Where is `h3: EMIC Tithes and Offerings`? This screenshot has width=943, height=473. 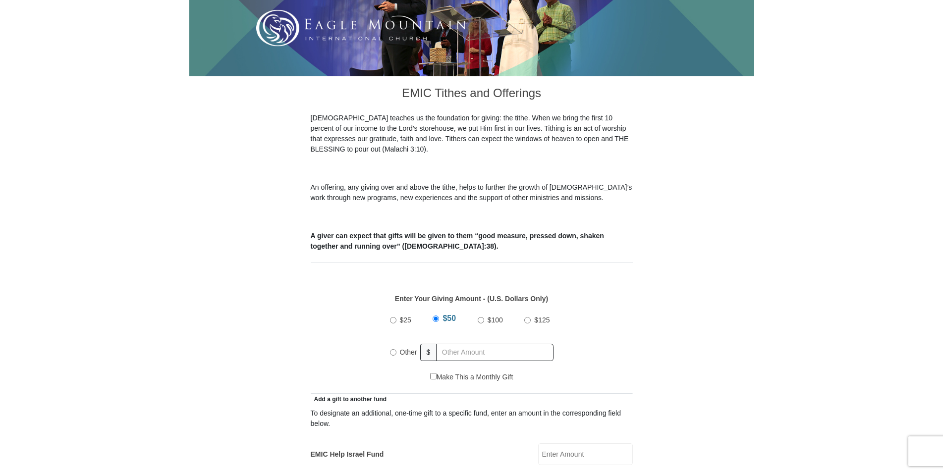 h3: EMIC Tithes and Offerings is located at coordinates (472, 95).